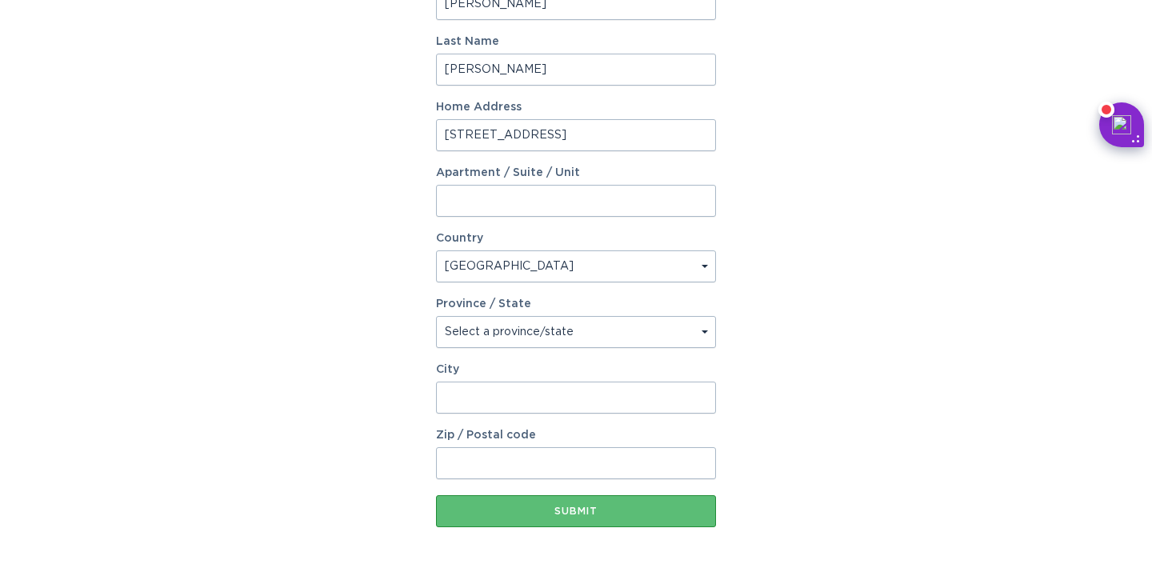 This screenshot has height=564, width=1152. What do you see at coordinates (483, 304) in the screenshot?
I see `label: Province / State` at bounding box center [483, 304].